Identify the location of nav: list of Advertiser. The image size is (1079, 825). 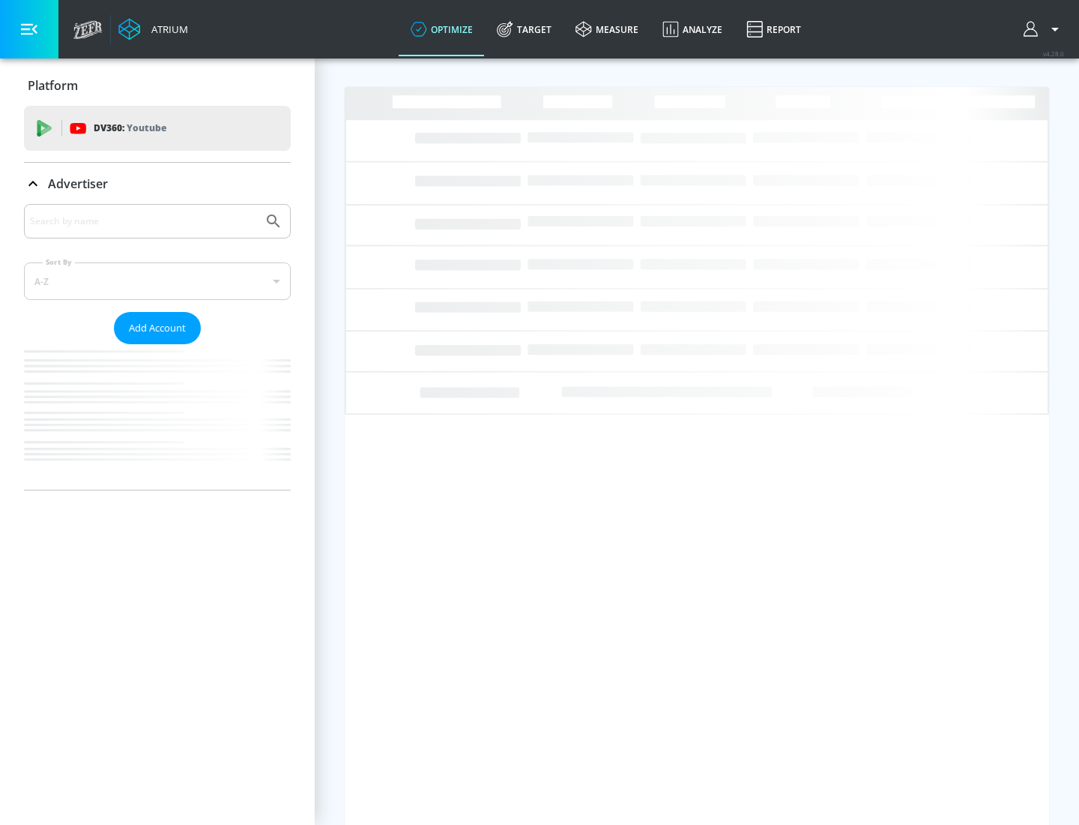
(157, 417).